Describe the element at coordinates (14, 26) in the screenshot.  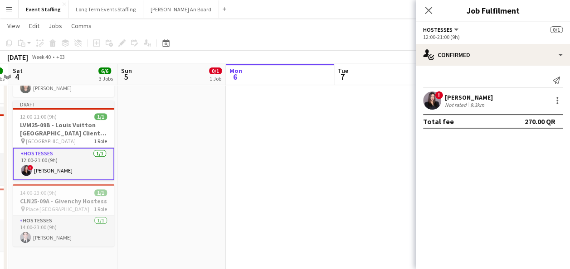
I see `a: View` at that location.